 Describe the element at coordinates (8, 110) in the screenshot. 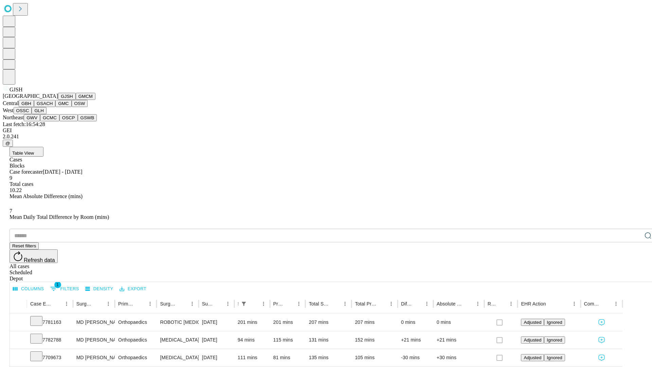

I see `span: West` at that location.